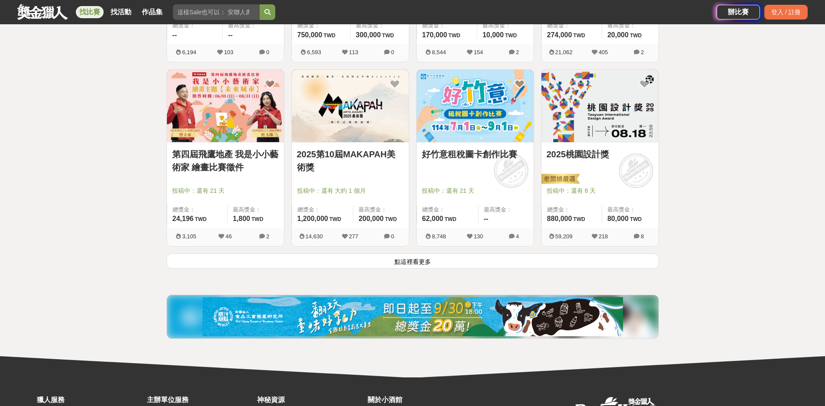  I want to click on div: 獵人服務, so click(90, 400).